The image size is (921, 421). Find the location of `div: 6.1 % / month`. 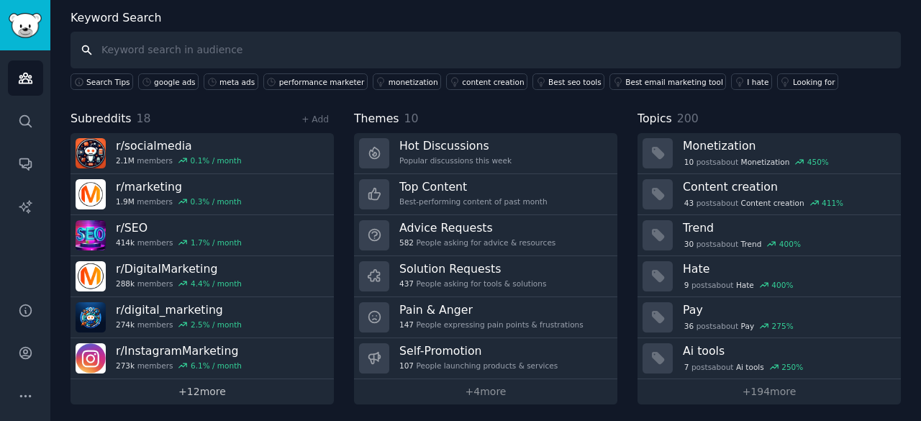

div: 6.1 % / month is located at coordinates (216, 366).